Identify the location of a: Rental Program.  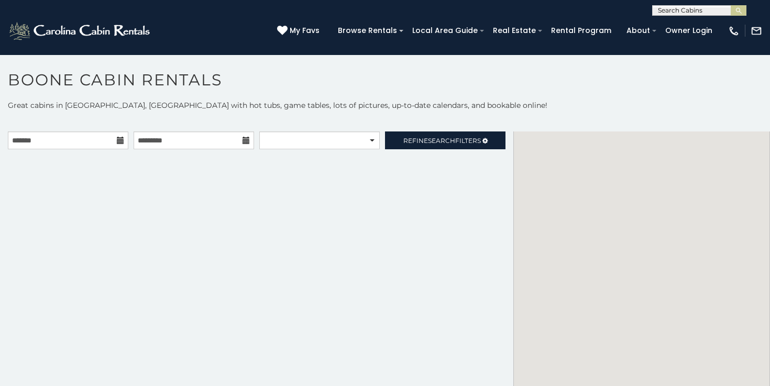
(581, 30).